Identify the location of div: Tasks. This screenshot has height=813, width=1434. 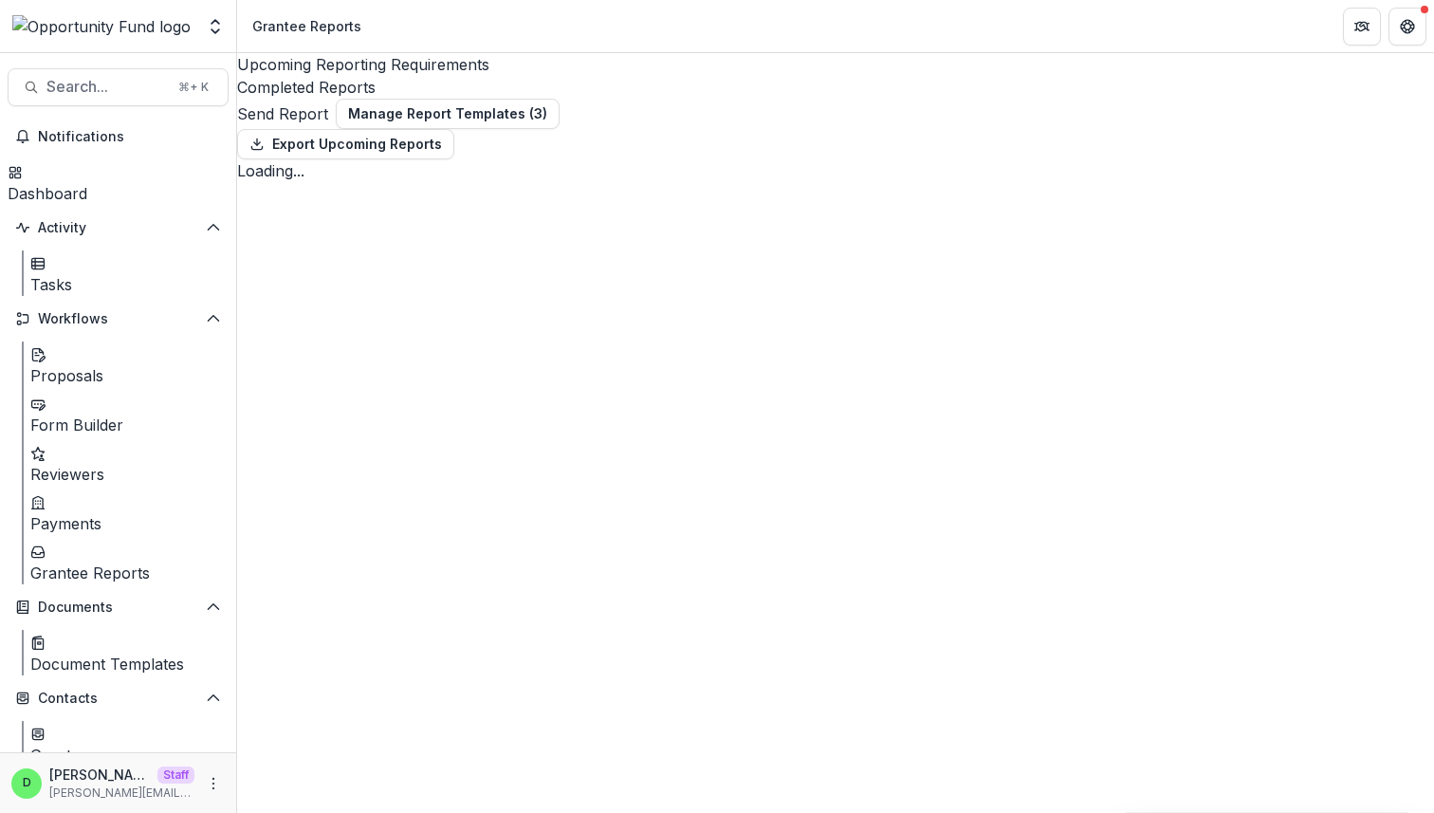
(51, 284).